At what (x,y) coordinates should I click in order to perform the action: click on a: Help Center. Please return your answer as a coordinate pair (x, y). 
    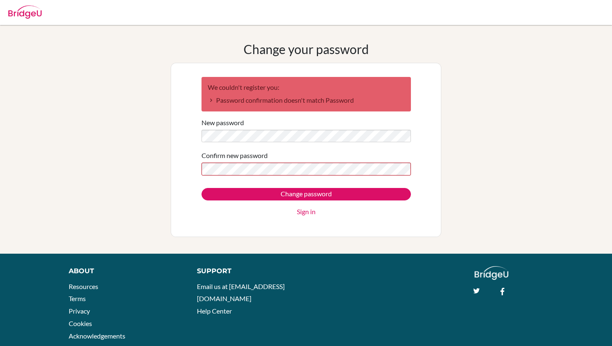
    Looking at the image, I should click on (214, 311).